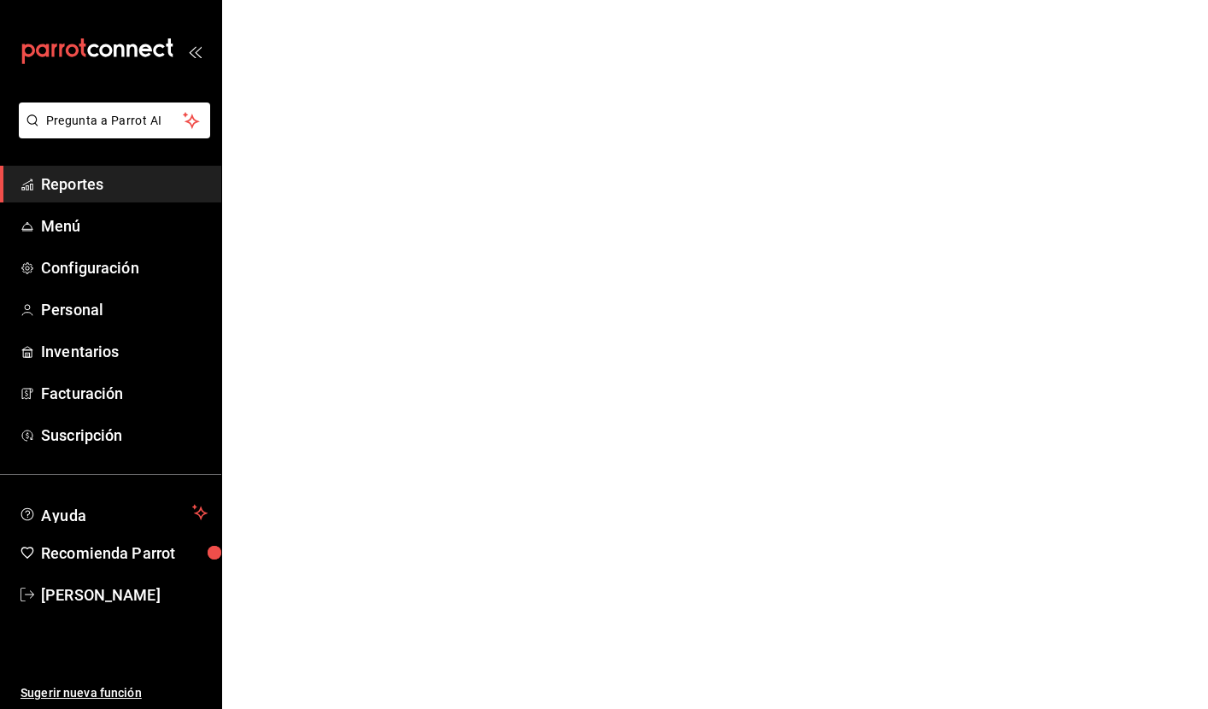  What do you see at coordinates (124, 435) in the screenshot?
I see `span: Suscripción` at bounding box center [124, 435].